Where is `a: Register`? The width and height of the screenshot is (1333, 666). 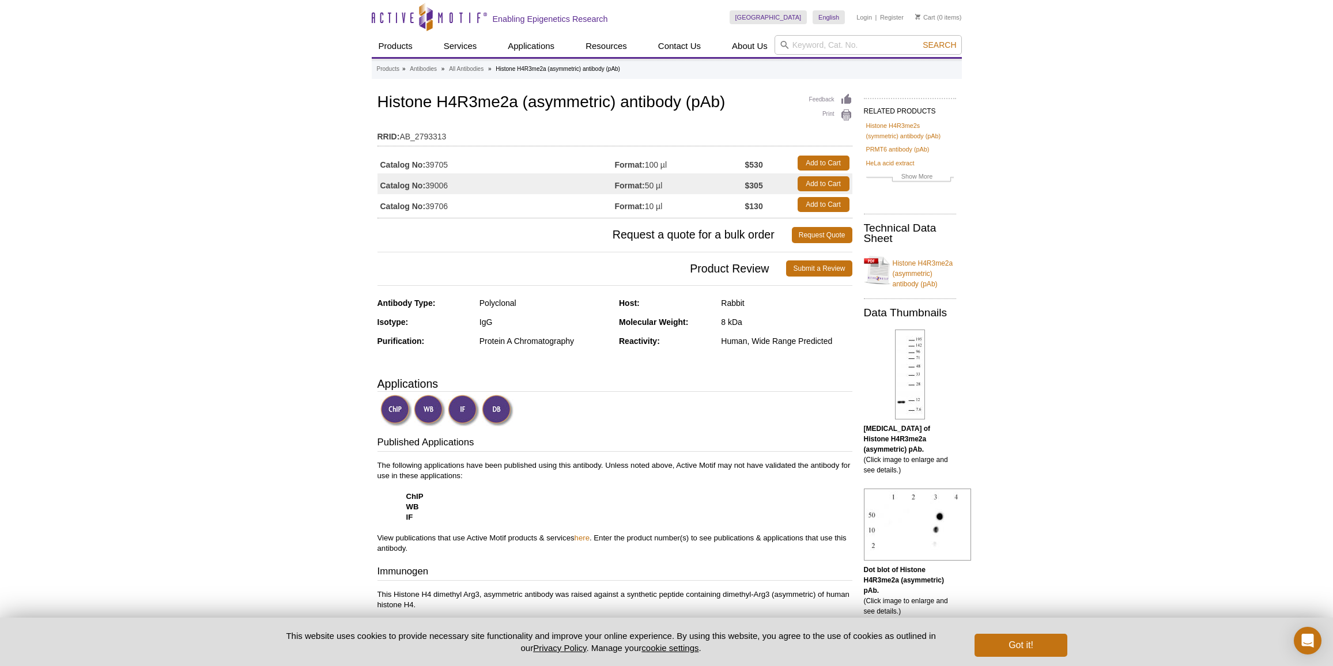
a: Register is located at coordinates (892, 17).